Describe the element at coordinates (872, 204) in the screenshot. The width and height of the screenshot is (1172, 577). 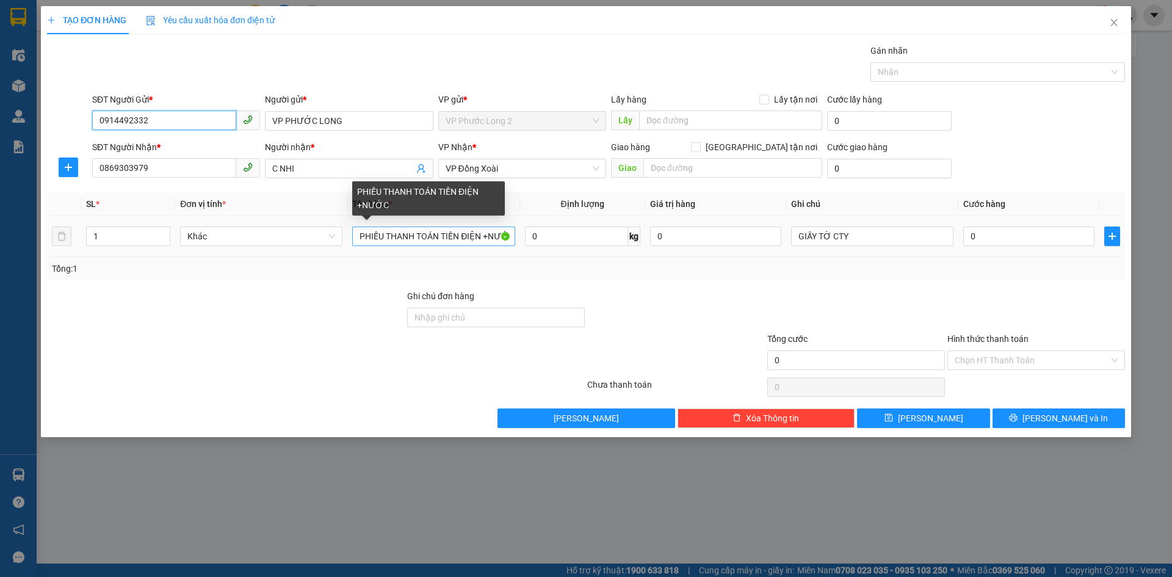
I see `th: Ghi chú` at that location.